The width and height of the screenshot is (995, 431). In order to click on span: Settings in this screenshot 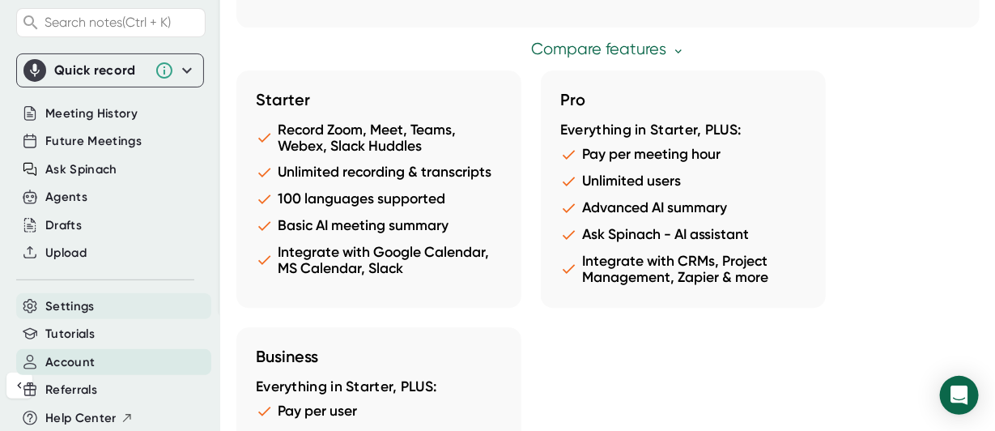, I will do `click(70, 306)`.